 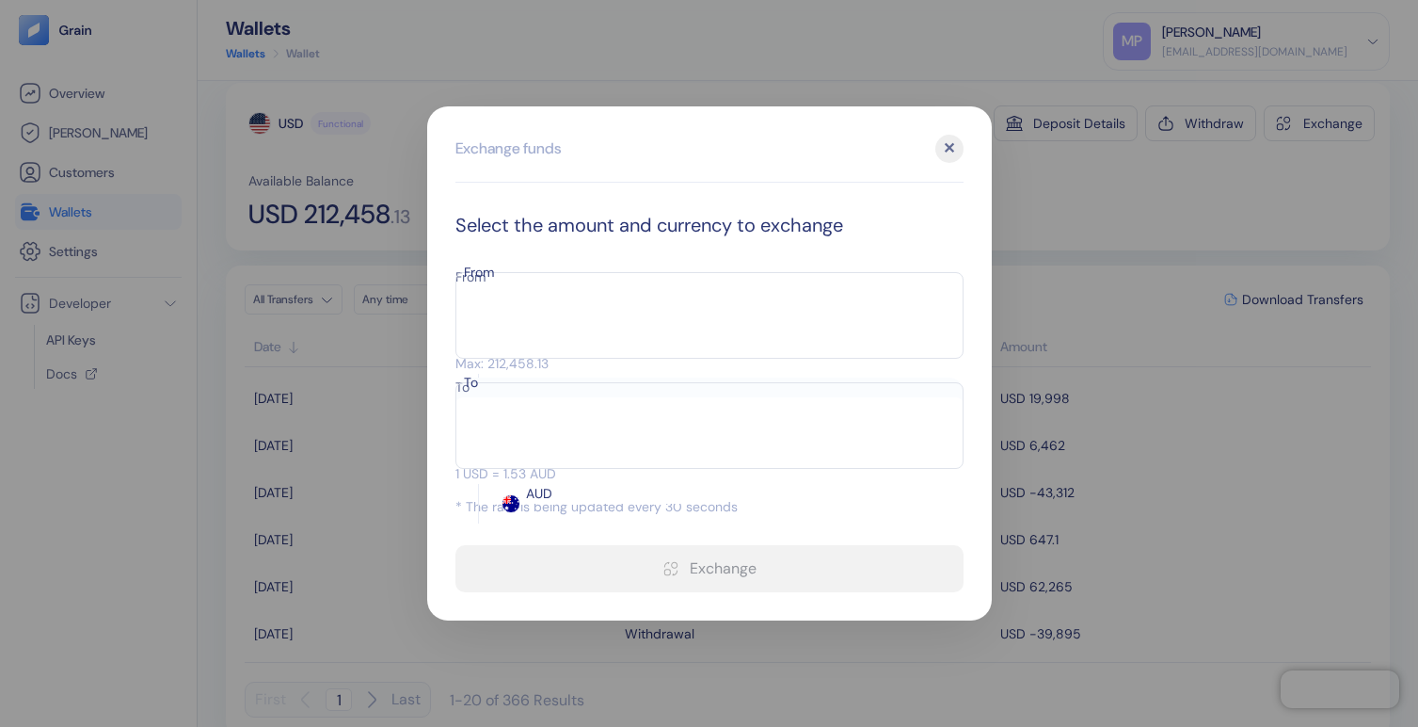 I want to click on div: Exchange funds, so click(x=508, y=149).